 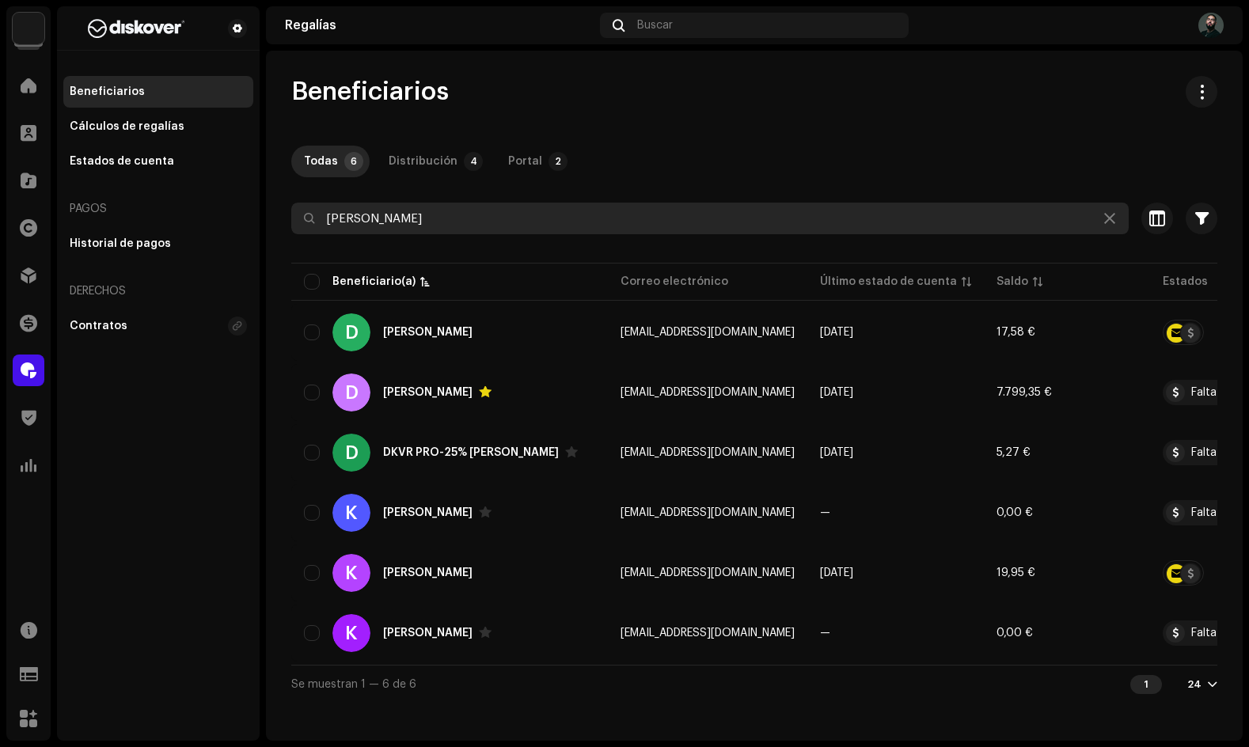 What do you see at coordinates (136, 28) in the screenshot?
I see `img: b627a117-4a24-417a-95e9-2d0c90689367` at bounding box center [136, 28].